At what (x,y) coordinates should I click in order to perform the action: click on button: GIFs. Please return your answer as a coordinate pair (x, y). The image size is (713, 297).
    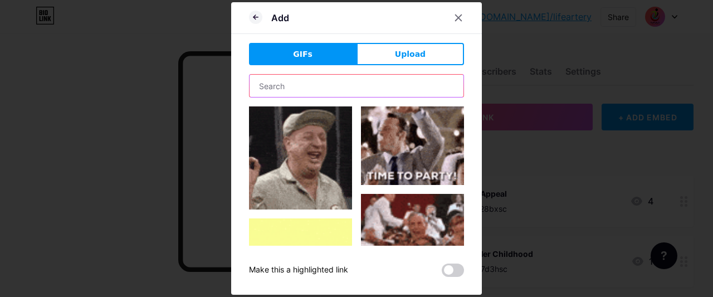
    Looking at the image, I should click on (302, 54).